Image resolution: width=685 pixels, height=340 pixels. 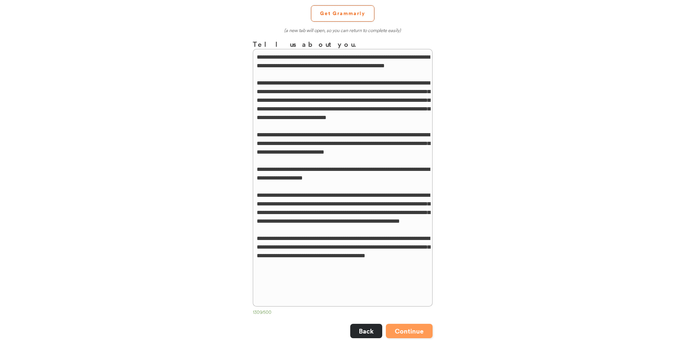 I want to click on h3: Tell us about you., so click(x=343, y=44).